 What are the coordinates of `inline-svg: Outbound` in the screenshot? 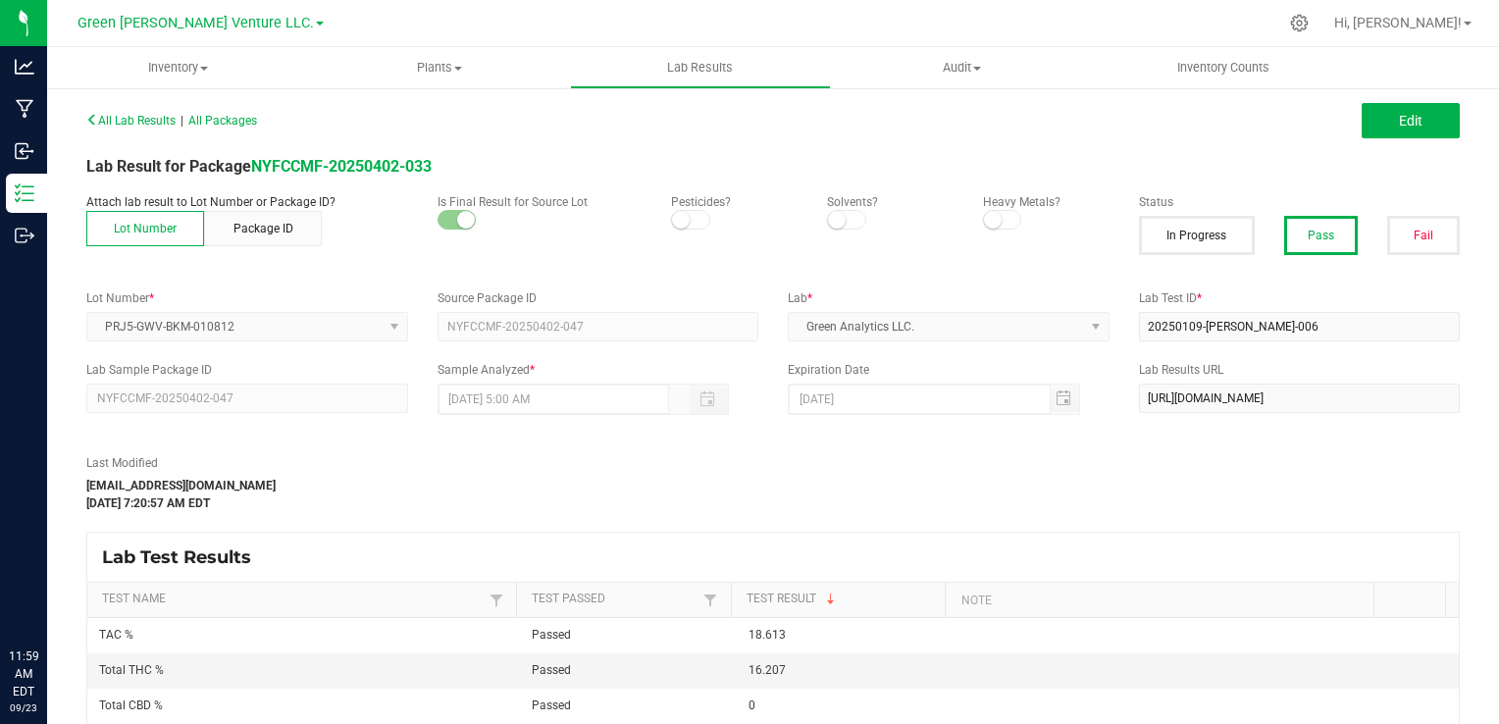 It's located at (25, 235).